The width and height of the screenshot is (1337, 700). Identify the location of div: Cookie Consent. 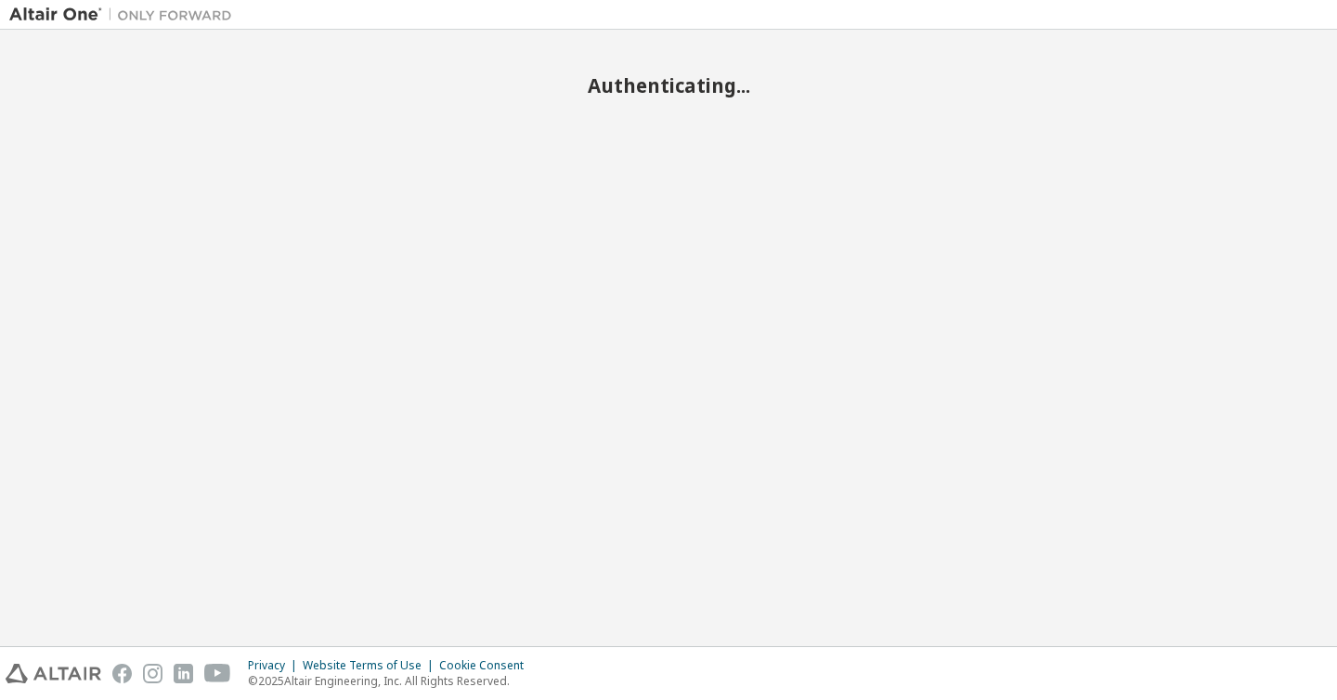
(487, 666).